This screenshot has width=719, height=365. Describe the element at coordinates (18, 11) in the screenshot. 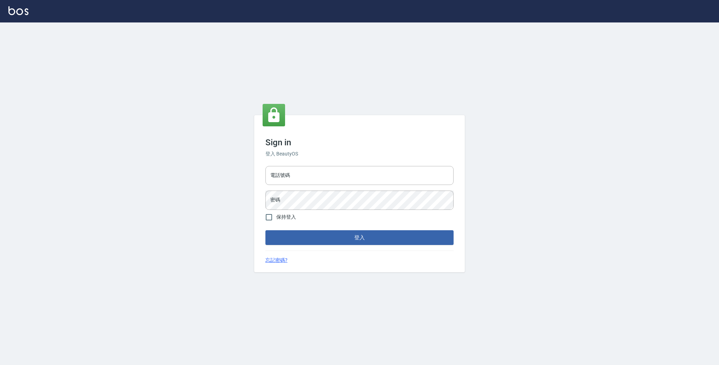

I see `img: Logo` at that location.